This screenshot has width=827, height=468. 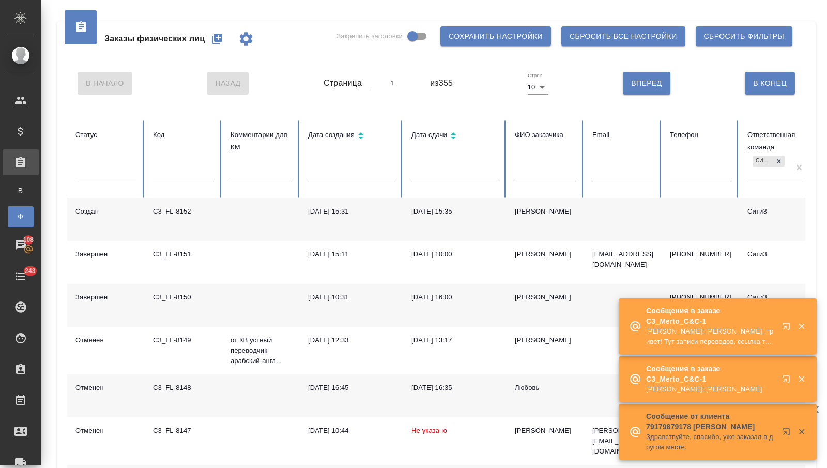 I want to click on div: Ответственная команда, so click(x=778, y=141).